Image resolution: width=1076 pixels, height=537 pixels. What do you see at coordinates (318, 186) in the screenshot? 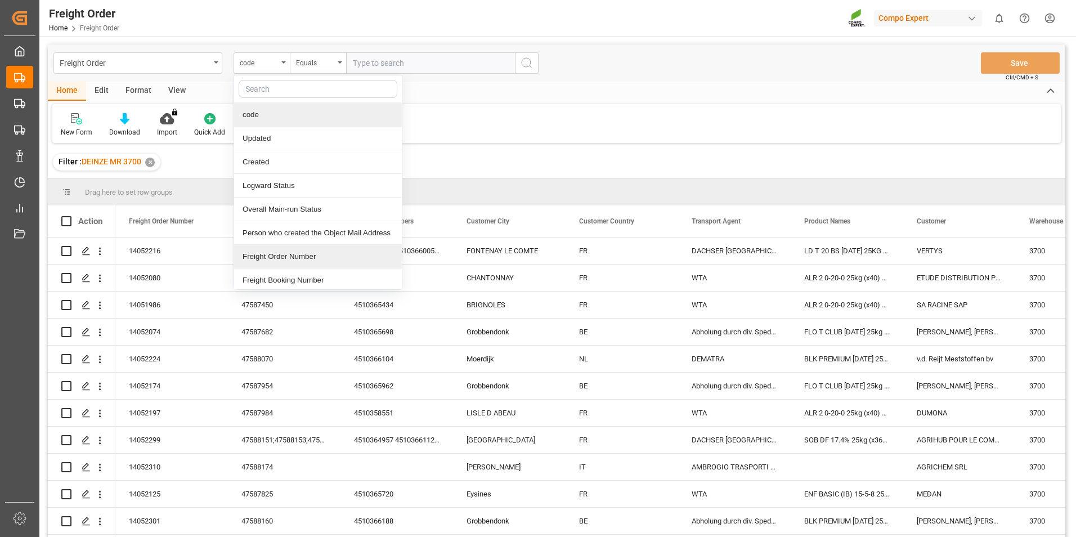
I see `div: Logward Status` at bounding box center [318, 186].